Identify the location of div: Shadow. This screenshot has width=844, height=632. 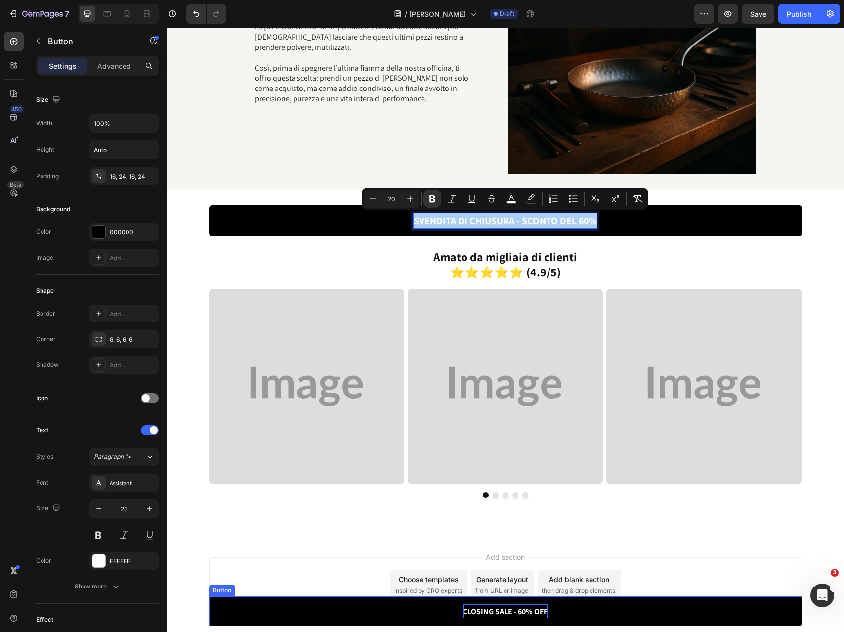
(47, 365).